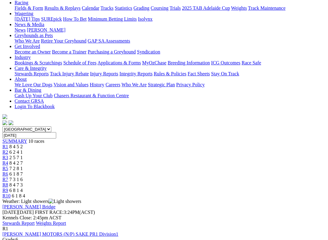  What do you see at coordinates (31, 68) in the screenshot?
I see `a: Care & Integrity` at bounding box center [31, 68].